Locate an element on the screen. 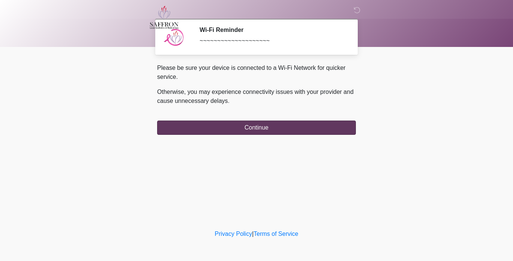 The width and height of the screenshot is (513, 261). p: Otherwise, you may experience connectivity issues with your provider and cause unnecessary delays is located at coordinates (257, 96).